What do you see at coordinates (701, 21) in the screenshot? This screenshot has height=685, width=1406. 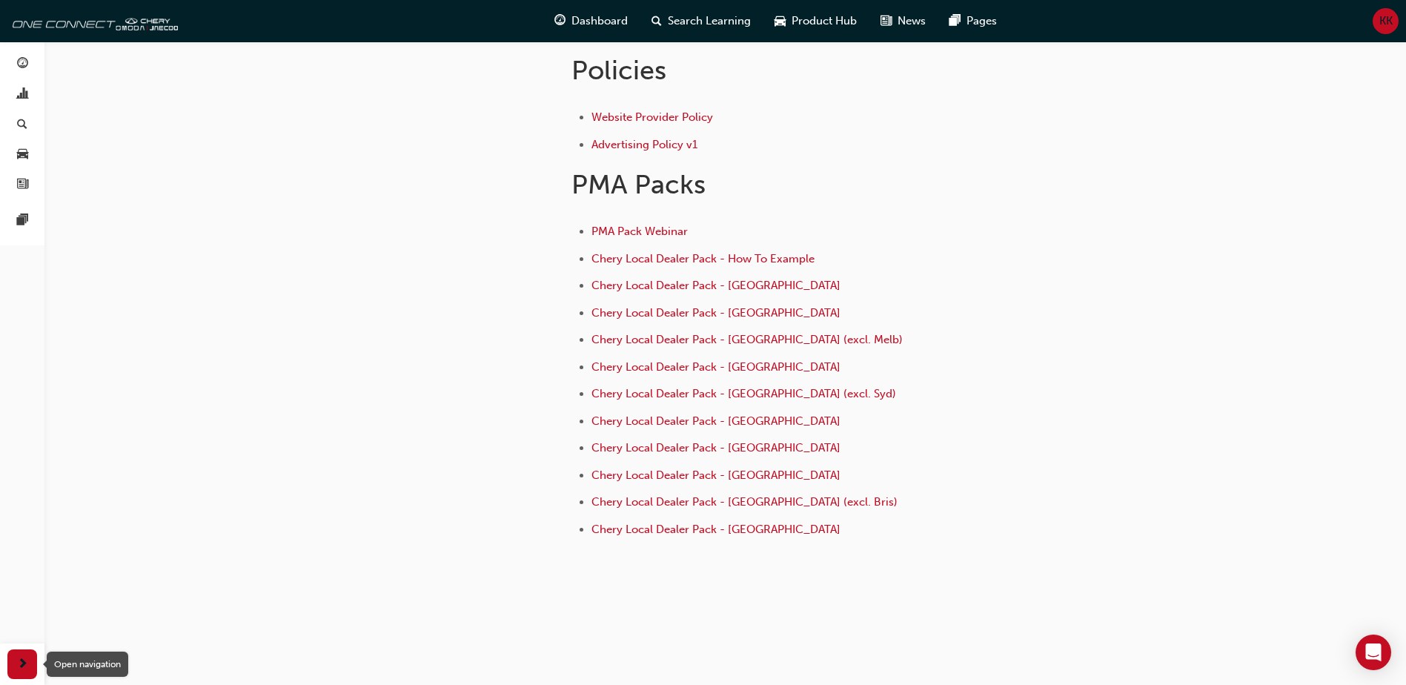 I see `a: search-iconSearch Learning` at bounding box center [701, 21].